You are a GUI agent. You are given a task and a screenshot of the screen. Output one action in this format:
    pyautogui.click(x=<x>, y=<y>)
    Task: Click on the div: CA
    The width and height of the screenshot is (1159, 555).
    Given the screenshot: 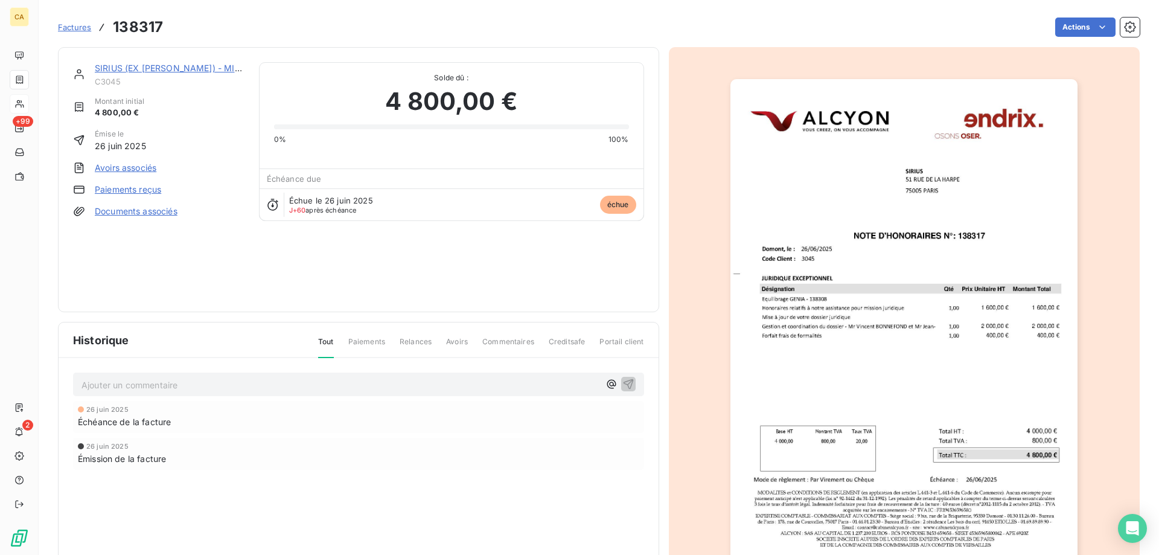 What is the action you would take?
    pyautogui.click(x=19, y=17)
    